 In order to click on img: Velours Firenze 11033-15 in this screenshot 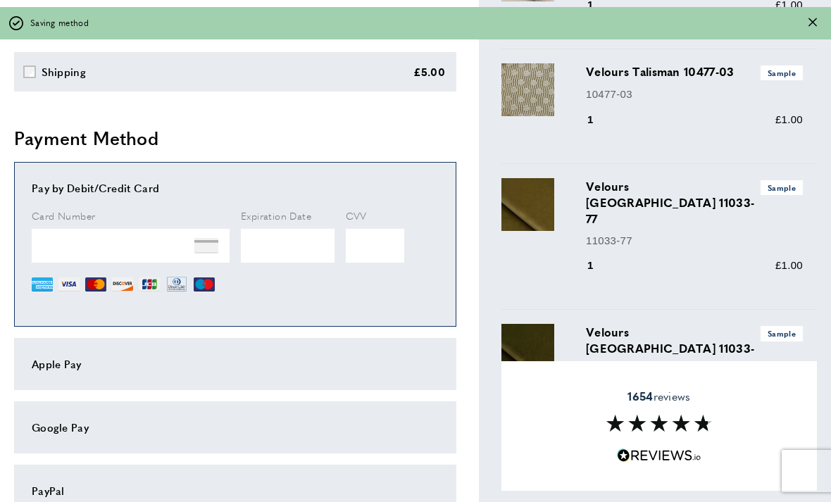, I will do `click(527, 350)`.